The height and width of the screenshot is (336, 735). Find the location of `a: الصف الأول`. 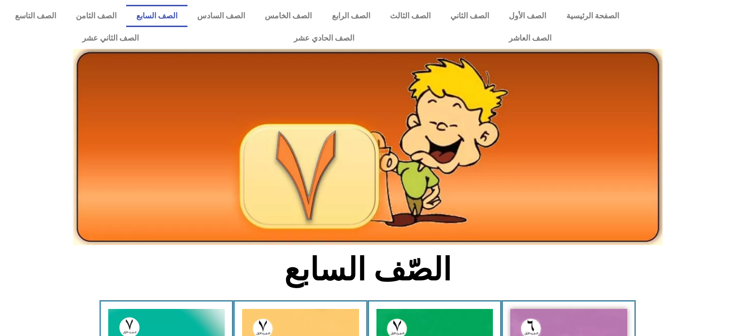

a: الصف الأول is located at coordinates (528, 16).